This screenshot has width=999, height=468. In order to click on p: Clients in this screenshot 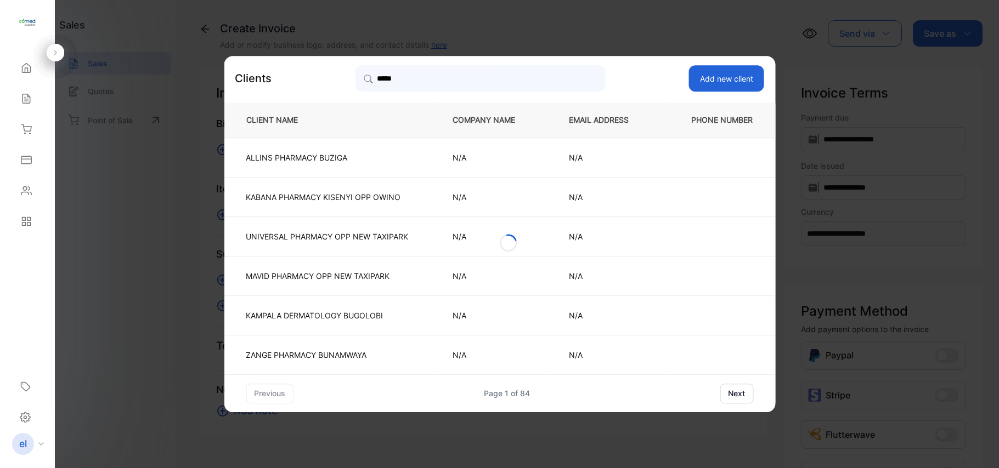, I will do `click(253, 78)`.